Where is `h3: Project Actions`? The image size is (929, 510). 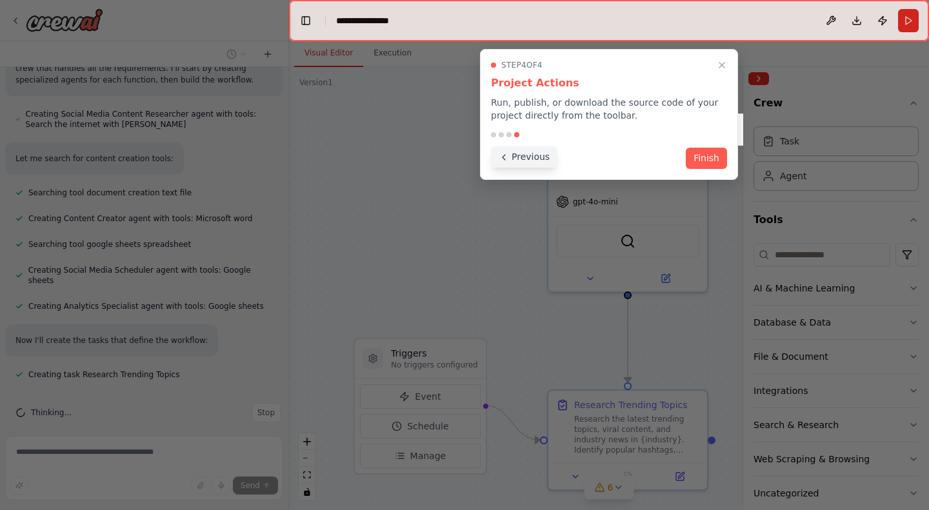 h3: Project Actions is located at coordinates (609, 83).